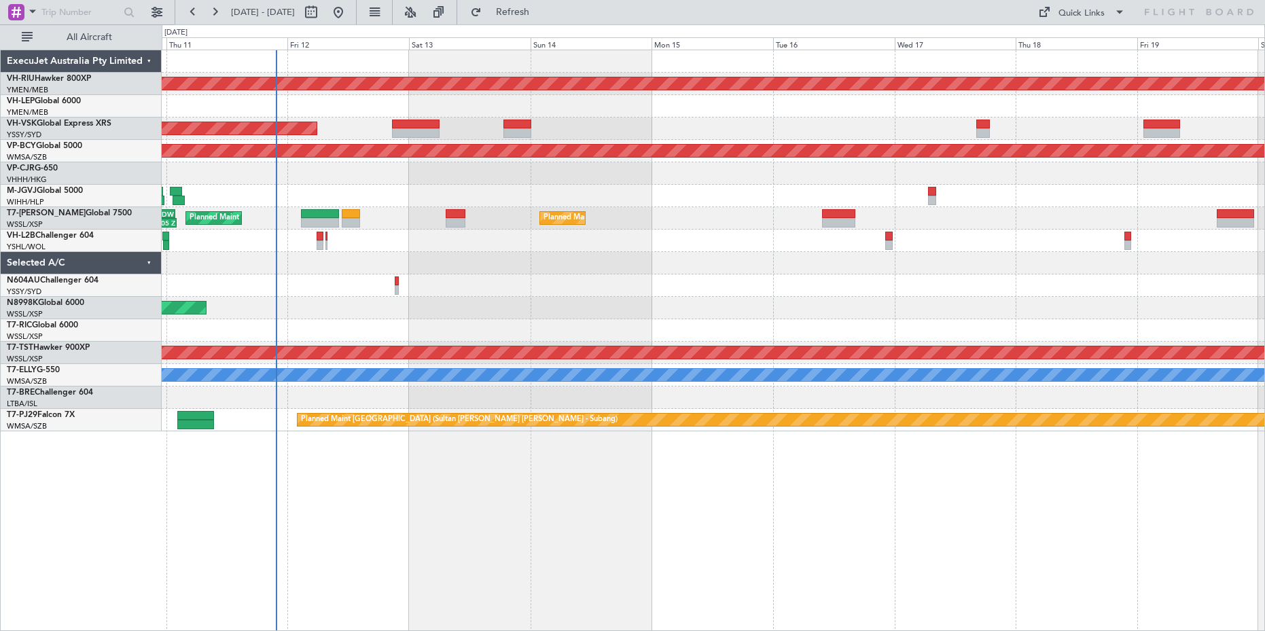 The width and height of the screenshot is (1265, 631). What do you see at coordinates (256, 218) in the screenshot?
I see `div: Planned Maint Dubai (Al Maktoum Intl)` at bounding box center [256, 218].